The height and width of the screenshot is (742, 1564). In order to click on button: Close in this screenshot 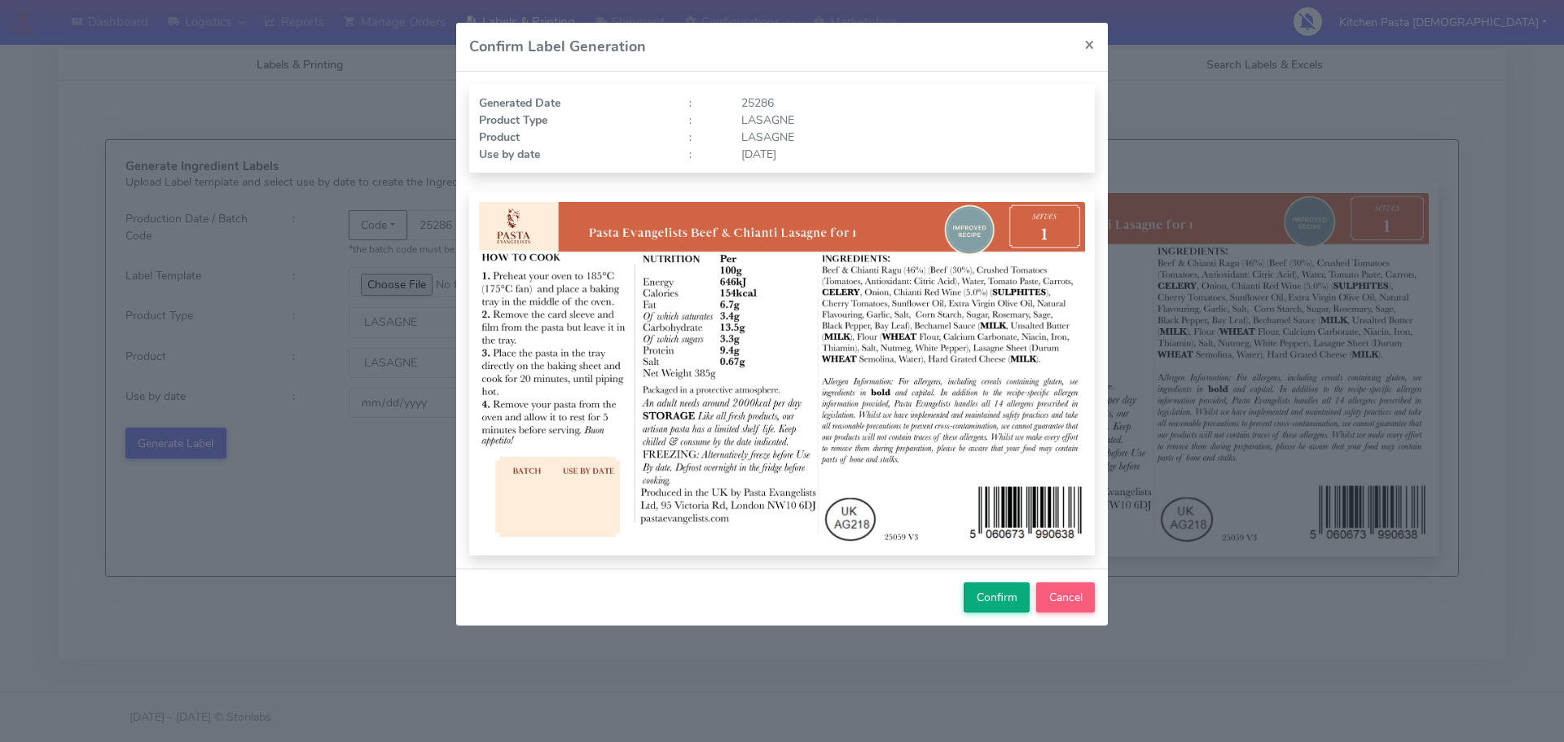, I will do `click(1089, 44)`.